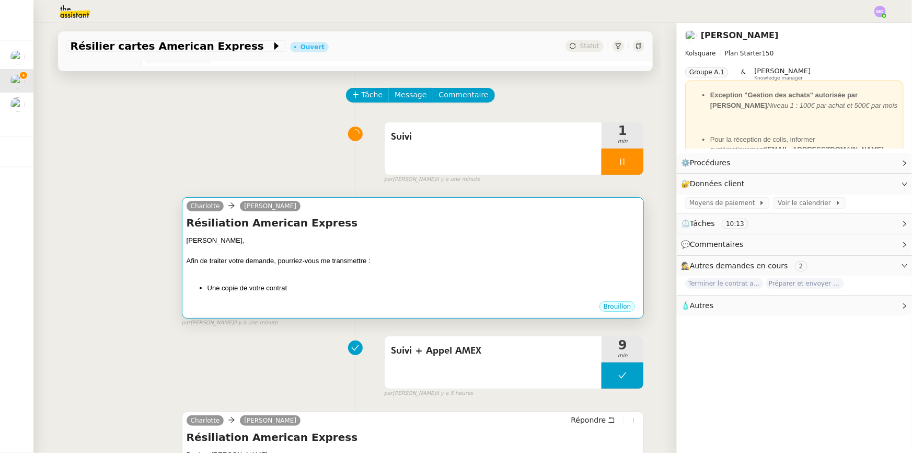  I want to click on li: Pour la réception de colis, informer systématiquement, so click(805, 144).